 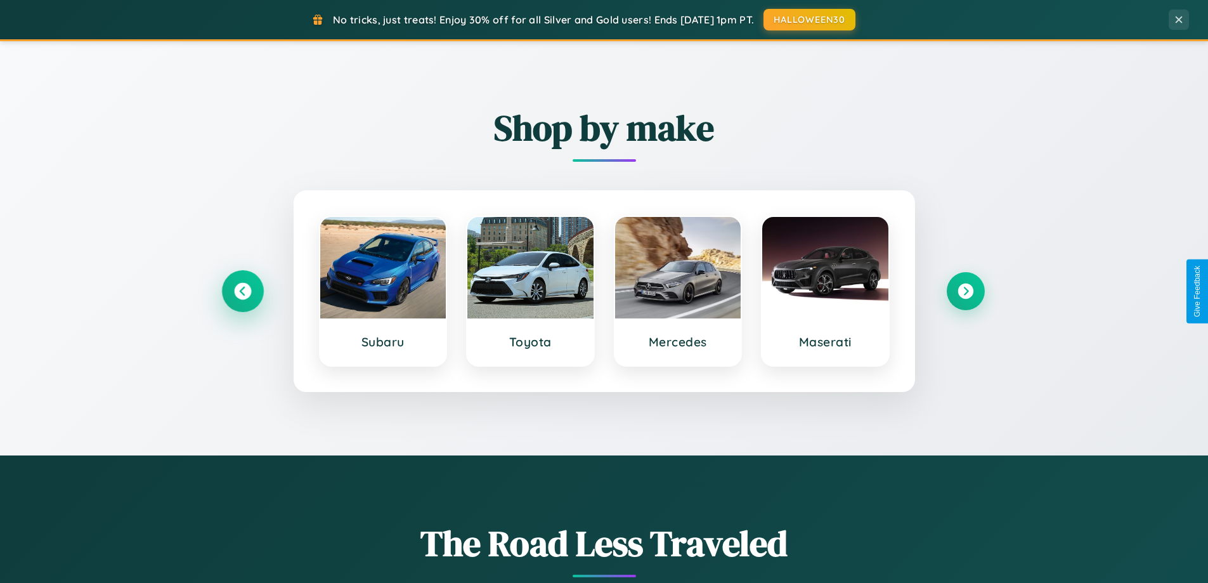 What do you see at coordinates (825, 342) in the screenshot?
I see `h3: Maserati` at bounding box center [825, 342].